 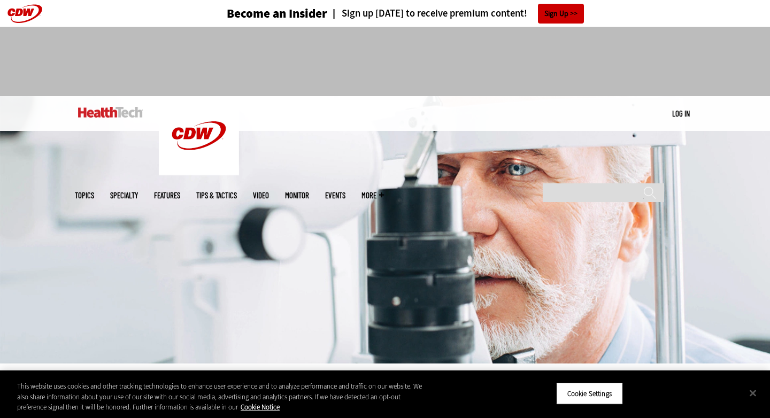 I want to click on div: User menu, so click(x=681, y=113).